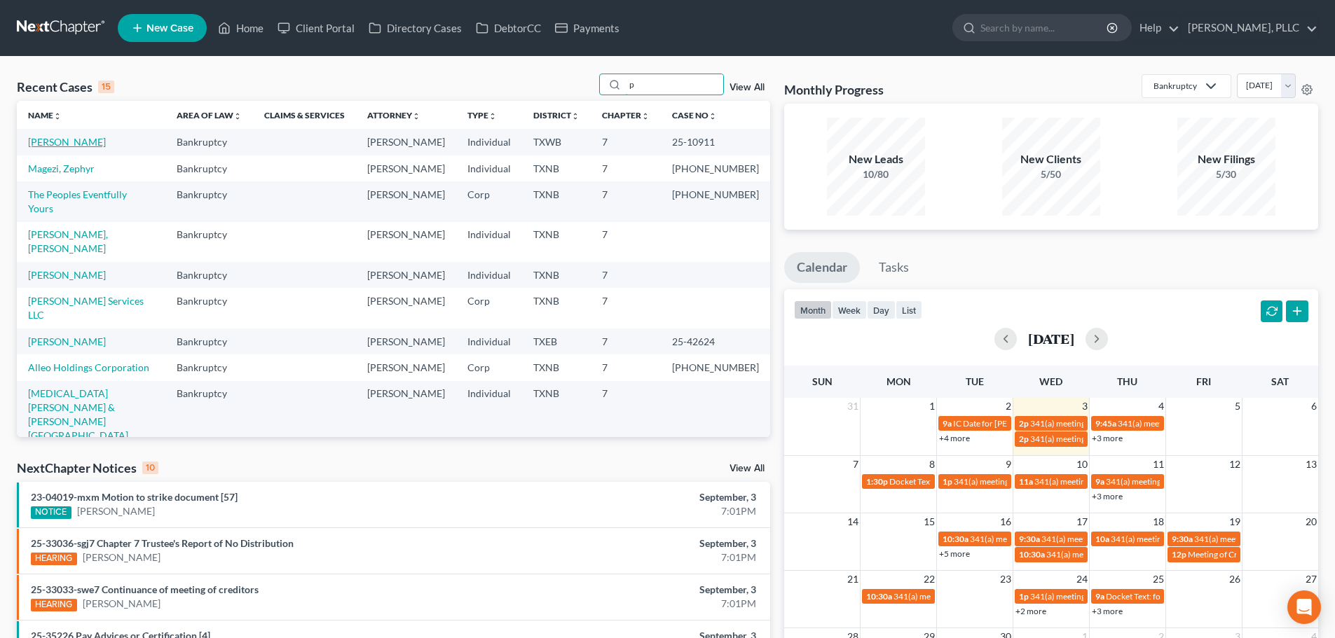  I want to click on span: 10a, so click(1102, 539).